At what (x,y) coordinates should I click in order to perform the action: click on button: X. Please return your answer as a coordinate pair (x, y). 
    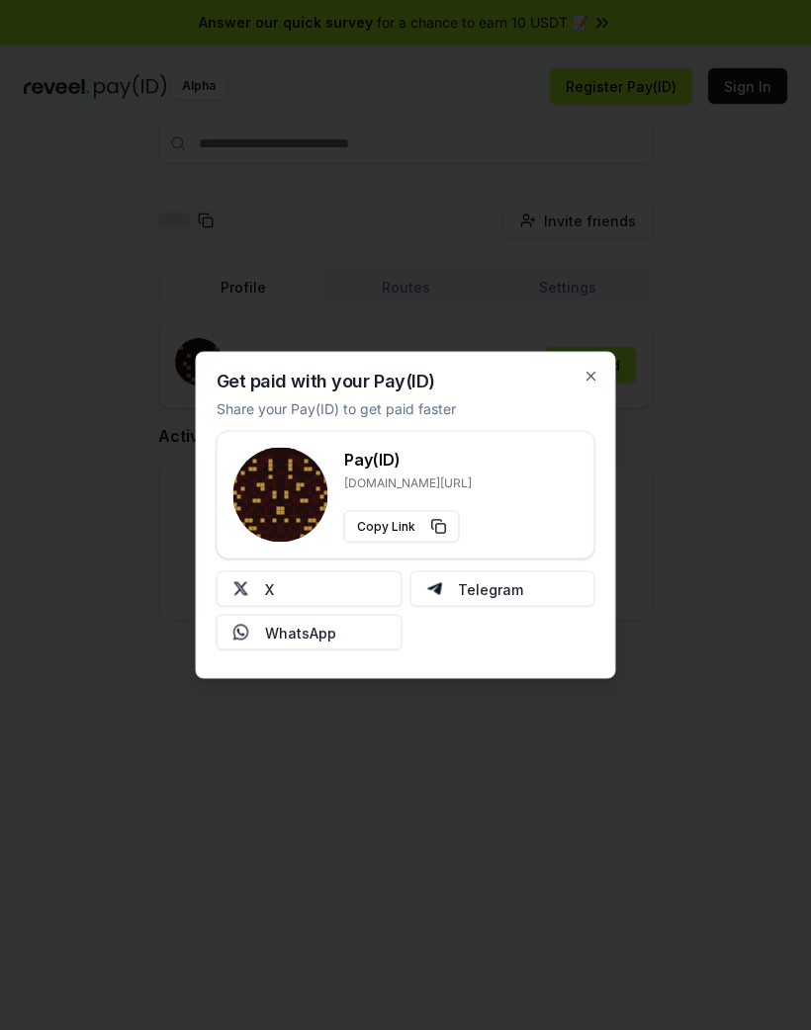
    Looking at the image, I should click on (309, 589).